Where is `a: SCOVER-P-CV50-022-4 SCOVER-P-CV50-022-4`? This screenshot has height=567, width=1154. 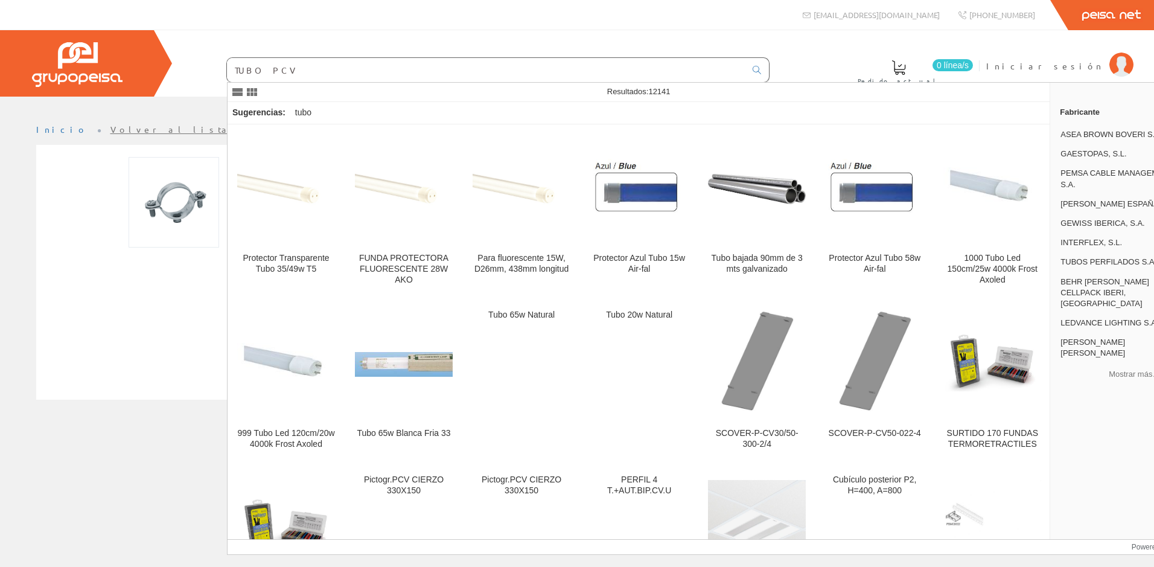
a: SCOVER-P-CV50-022-4 SCOVER-P-CV50-022-4 is located at coordinates (875, 381).